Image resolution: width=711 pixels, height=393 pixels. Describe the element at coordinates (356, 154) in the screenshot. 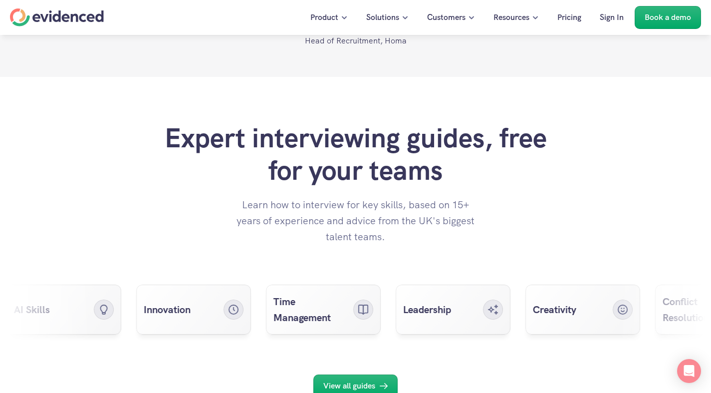

I see `h2: Expert interviewing guides, free for your teams` at that location.